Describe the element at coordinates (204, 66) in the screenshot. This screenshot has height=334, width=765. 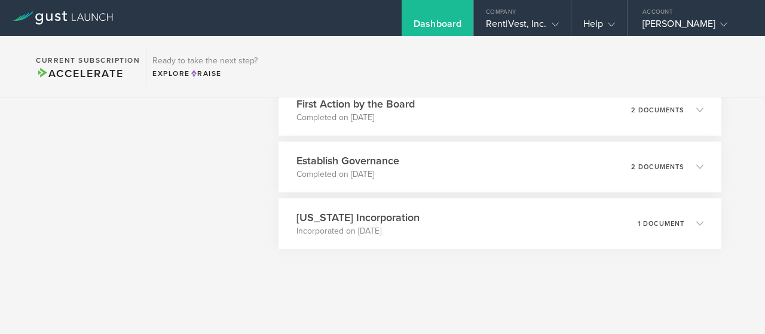
I see `div: Ready to take the next step?ExploreRaise` at that location.